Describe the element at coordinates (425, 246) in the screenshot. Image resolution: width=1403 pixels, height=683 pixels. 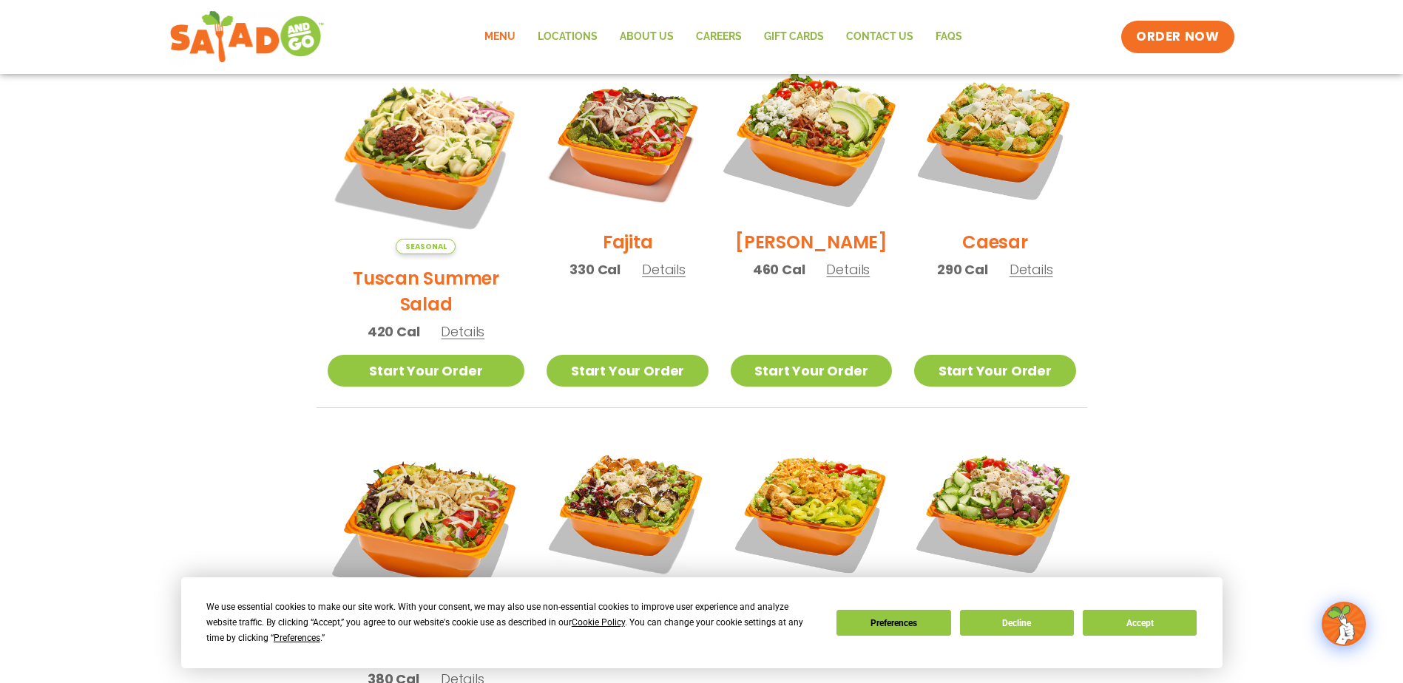
I see `span: Seasonal` at that location.